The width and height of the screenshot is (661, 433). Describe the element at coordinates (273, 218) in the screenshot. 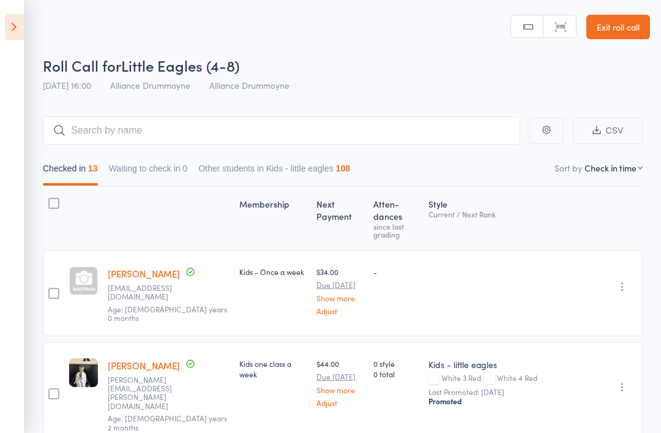

I see `div: Membership` at that location.